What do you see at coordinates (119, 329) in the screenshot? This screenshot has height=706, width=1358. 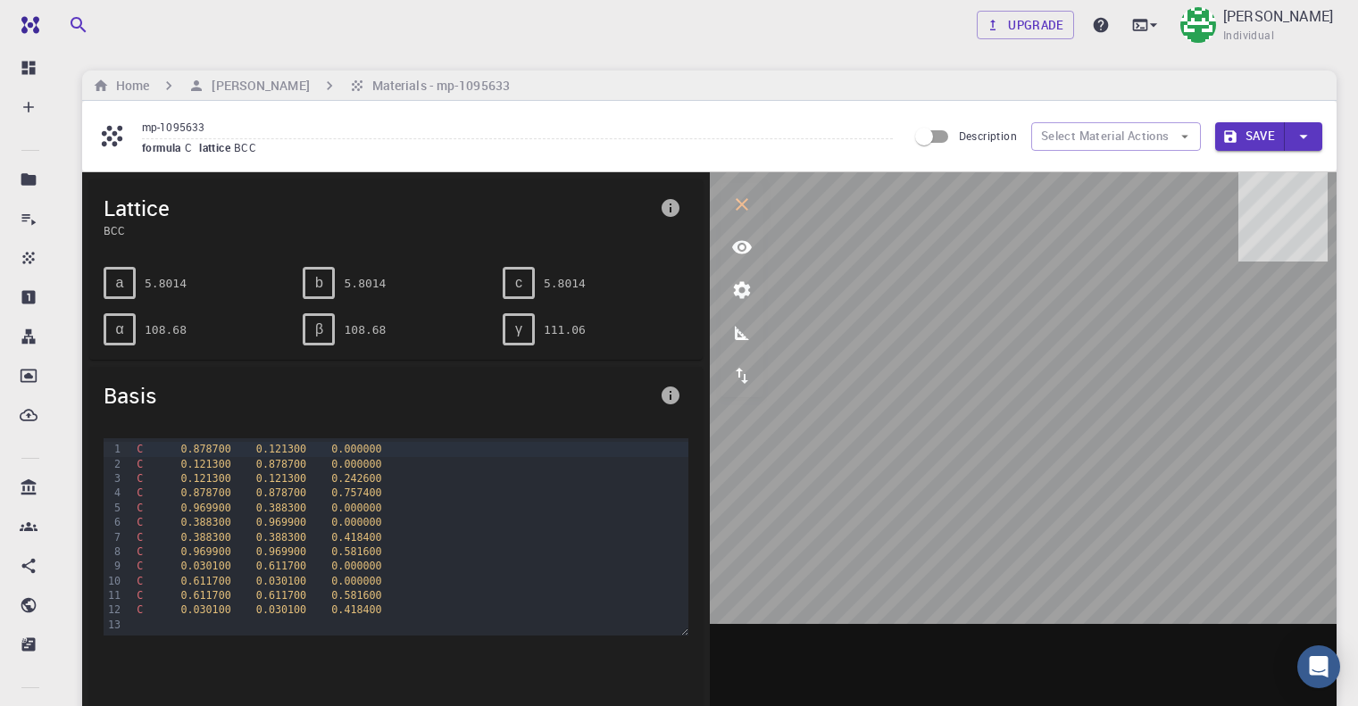 I see `span: α` at bounding box center [119, 329].